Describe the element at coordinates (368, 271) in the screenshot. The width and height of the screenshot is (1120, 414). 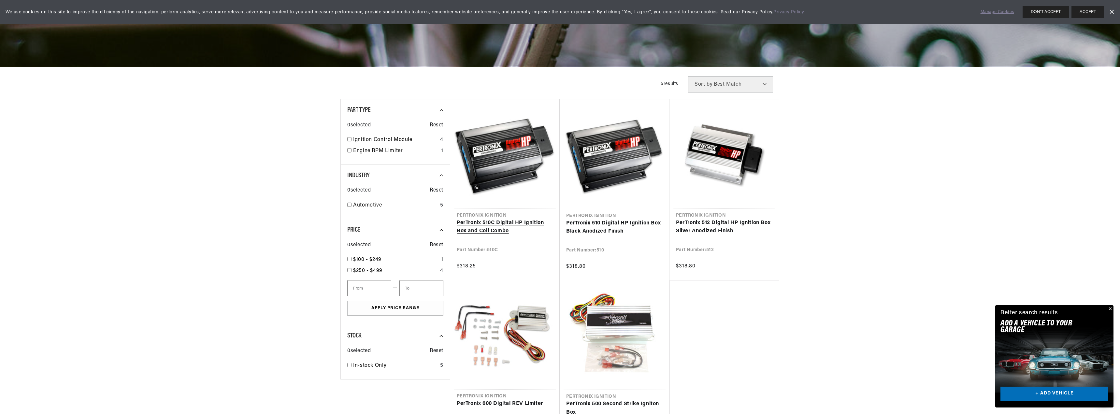
I see `span: $250 - $499` at that location.